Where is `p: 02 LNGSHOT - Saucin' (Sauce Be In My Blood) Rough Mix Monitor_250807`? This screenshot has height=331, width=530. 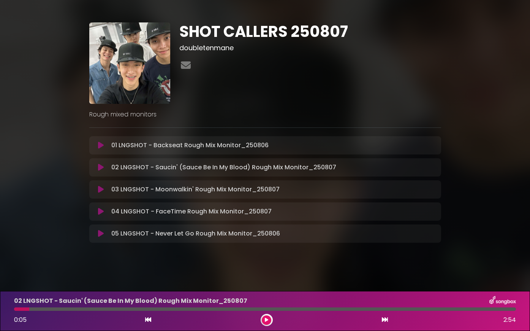
p: 02 LNGSHOT - Saucin' (Sauce Be In My Blood) Rough Mix Monitor_250807 is located at coordinates (224, 167).